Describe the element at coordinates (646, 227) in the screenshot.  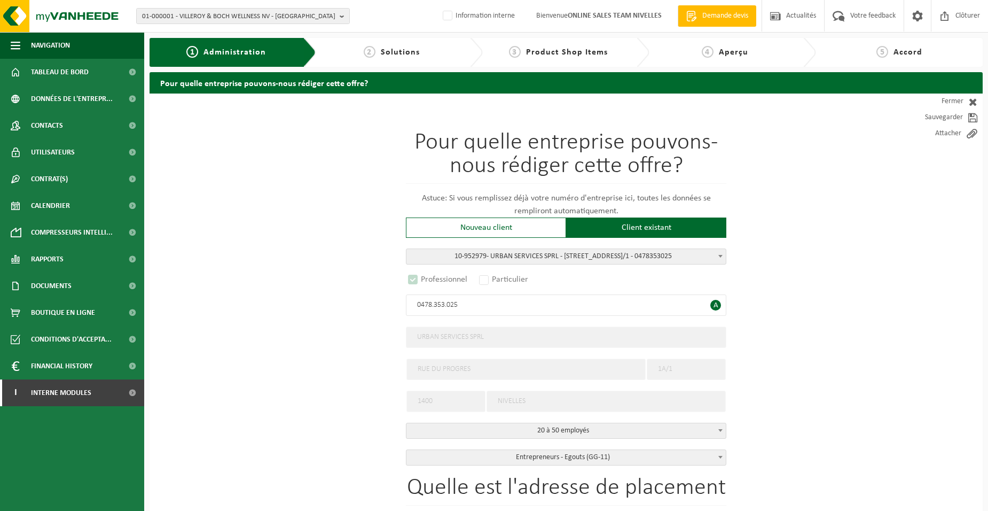
I see `div: Client existant` at that location.